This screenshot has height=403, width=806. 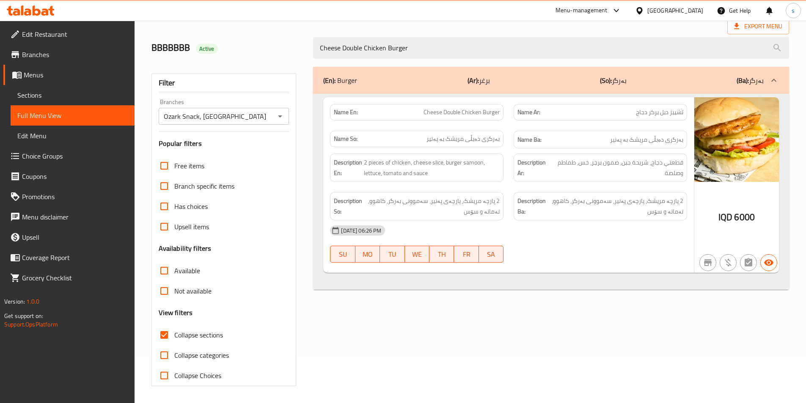 I want to click on h3: View filters, so click(x=176, y=313).